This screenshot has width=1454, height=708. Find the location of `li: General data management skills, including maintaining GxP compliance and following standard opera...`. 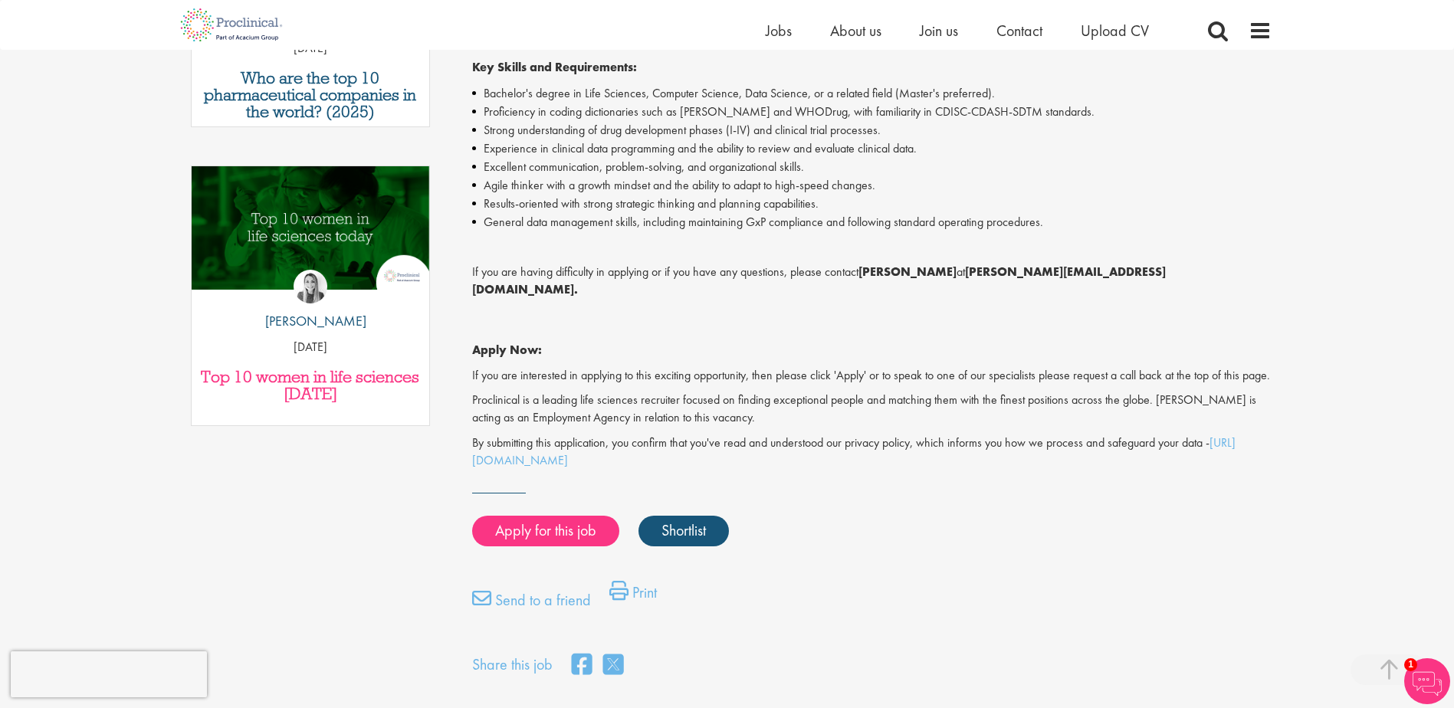

li: General data management skills, including maintaining GxP compliance and following standard opera... is located at coordinates (871, 222).